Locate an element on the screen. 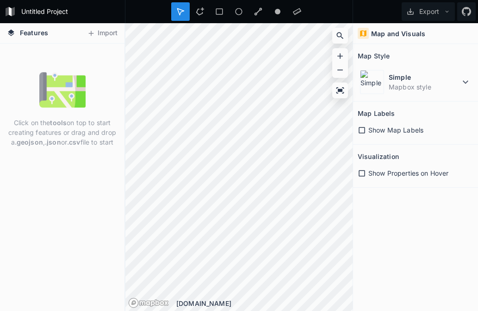 The height and width of the screenshot is (311, 478). span: Show Map Labels is located at coordinates (396, 130).